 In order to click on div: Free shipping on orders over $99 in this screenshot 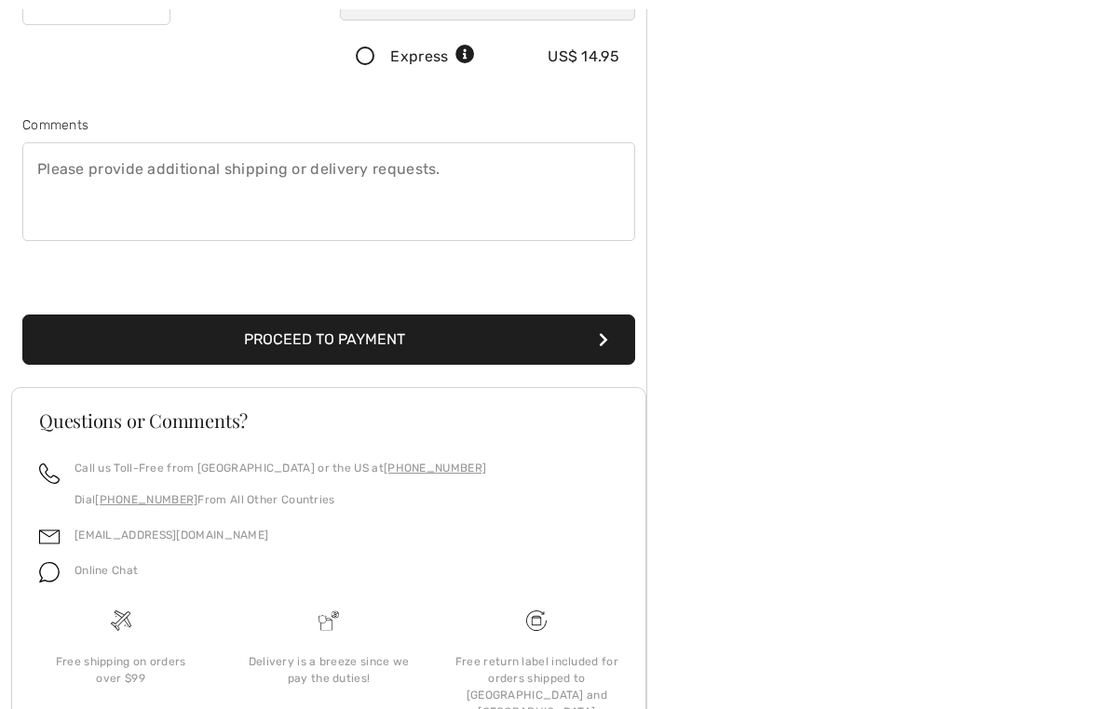, I will do `click(120, 671)`.